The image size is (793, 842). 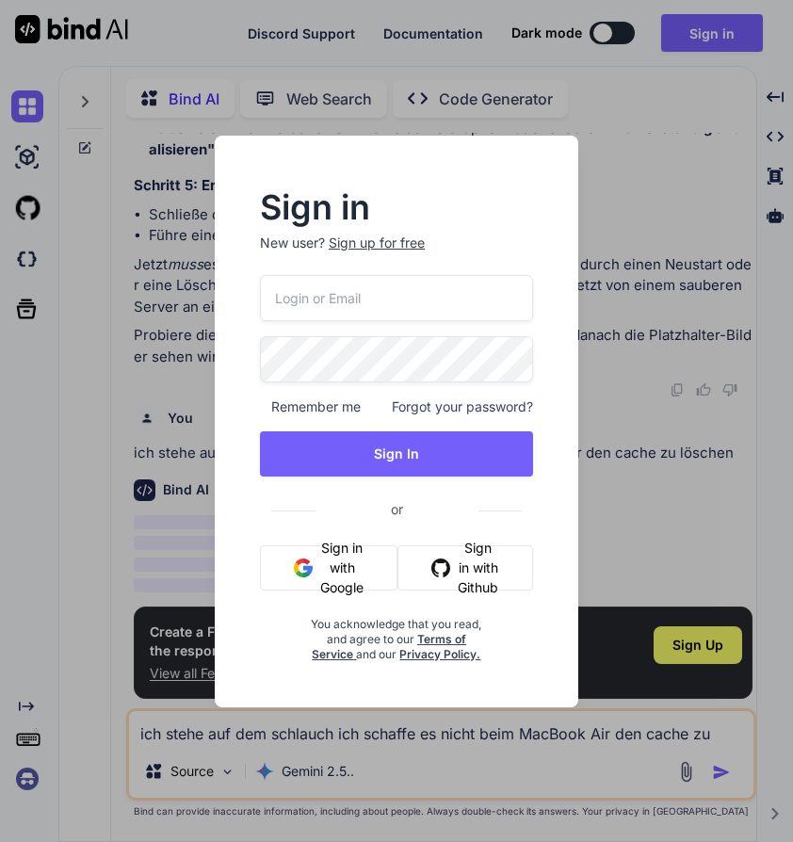 What do you see at coordinates (396, 509) in the screenshot?
I see `span: or` at bounding box center [396, 509].